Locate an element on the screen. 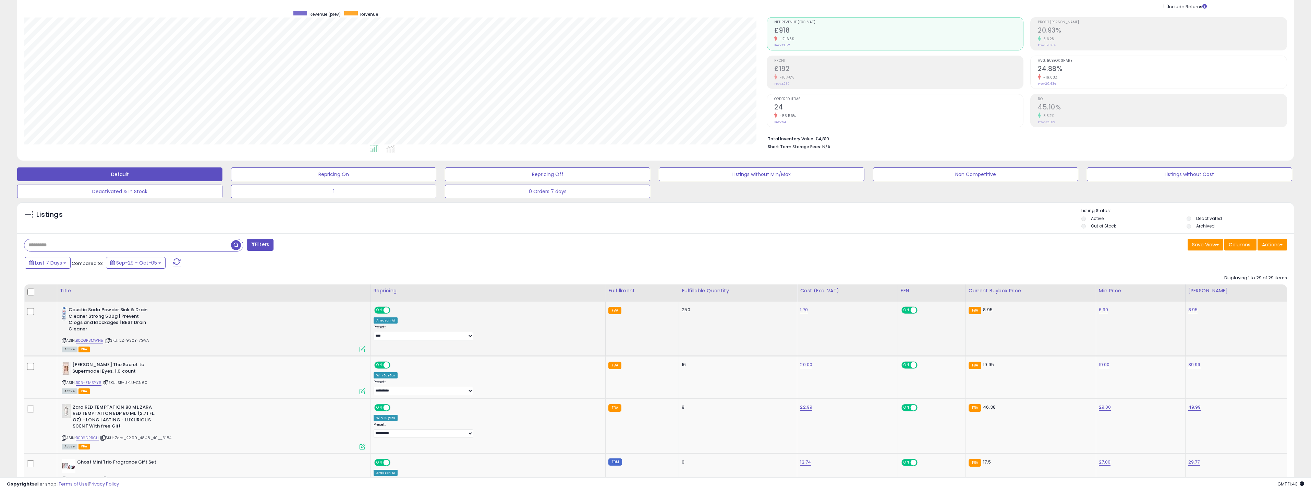  a: 1.70 is located at coordinates (804, 310).